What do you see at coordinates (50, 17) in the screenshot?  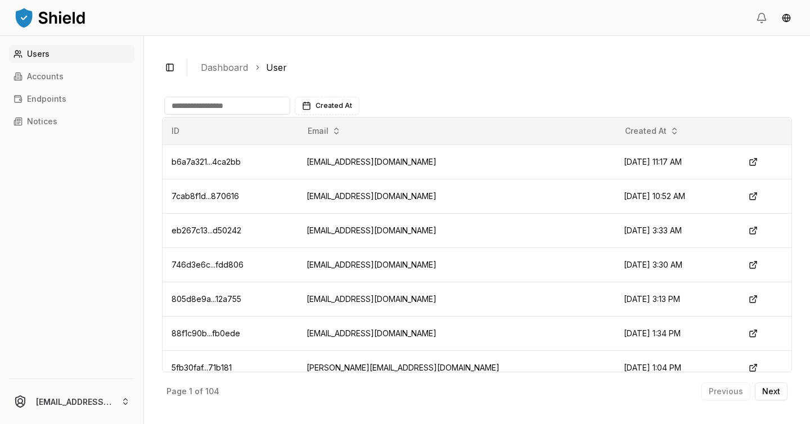 I see `img: ShieldPay Logo` at bounding box center [50, 17].